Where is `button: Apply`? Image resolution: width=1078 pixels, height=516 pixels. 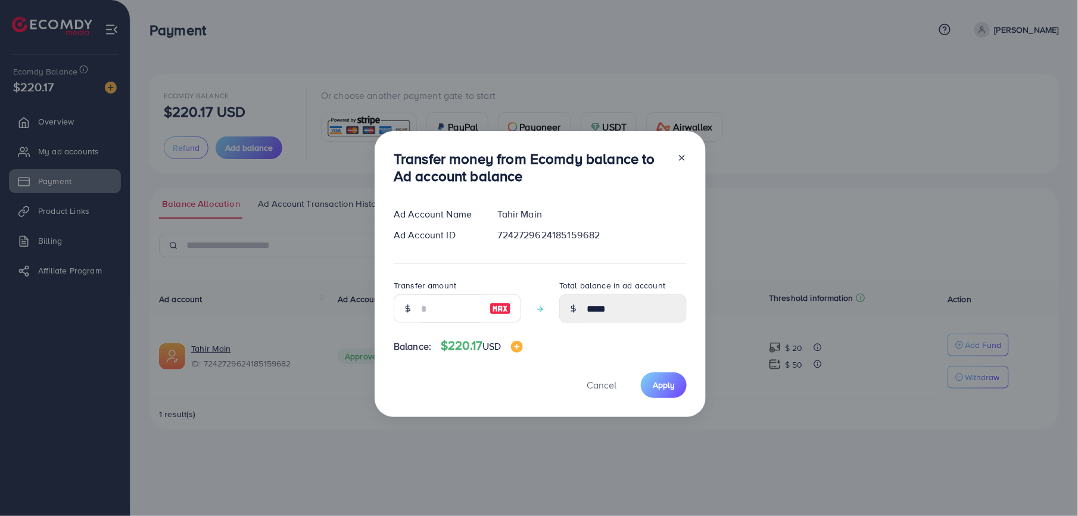
button: Apply is located at coordinates (664, 385).